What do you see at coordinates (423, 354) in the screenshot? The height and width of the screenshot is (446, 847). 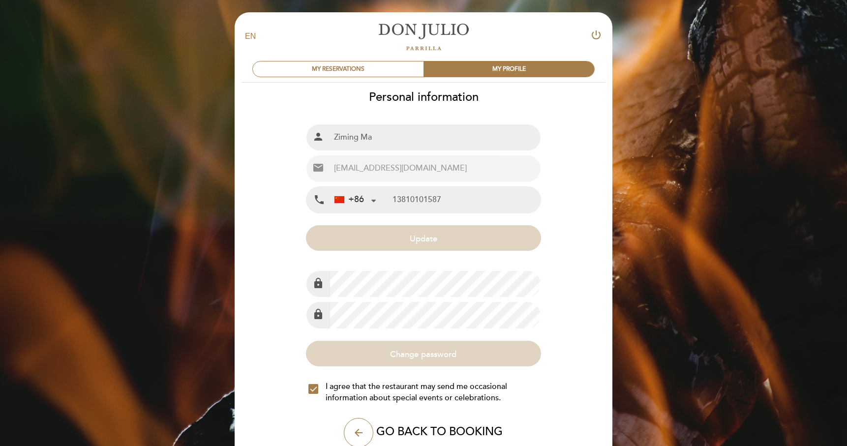 I see `button: Change password` at bounding box center [423, 354].